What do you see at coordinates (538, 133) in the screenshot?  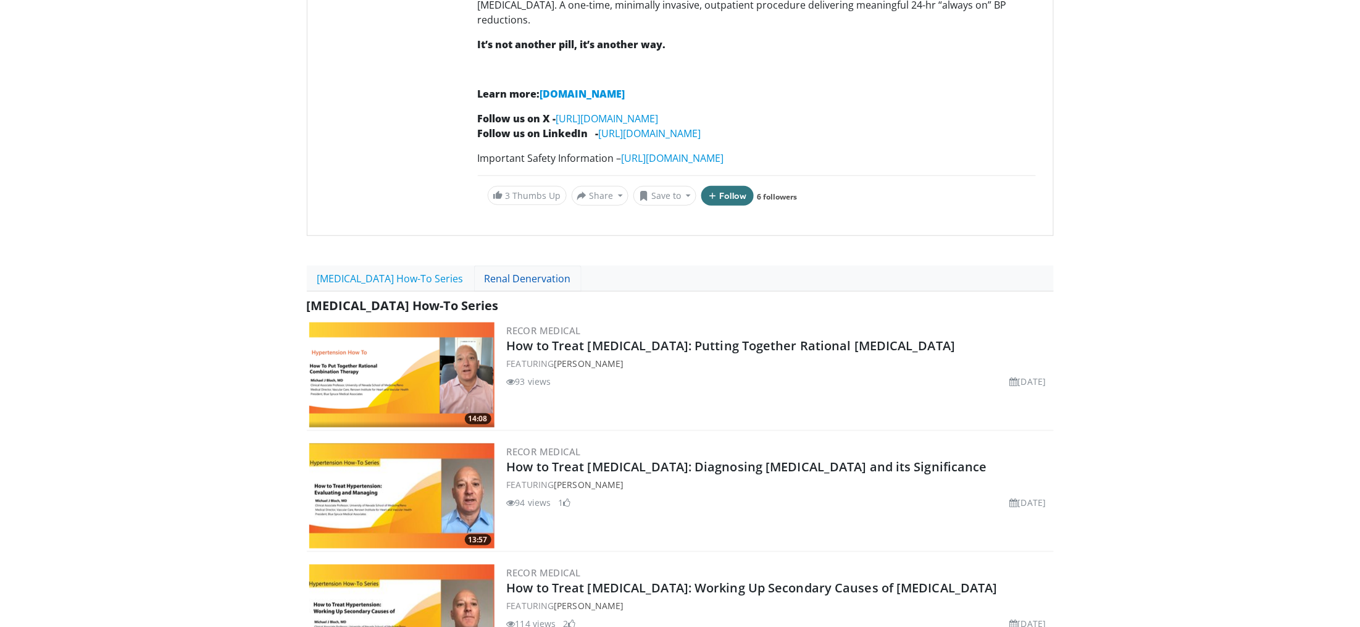 I see `strong: Follow us on LinkedIn -` at bounding box center [538, 133].